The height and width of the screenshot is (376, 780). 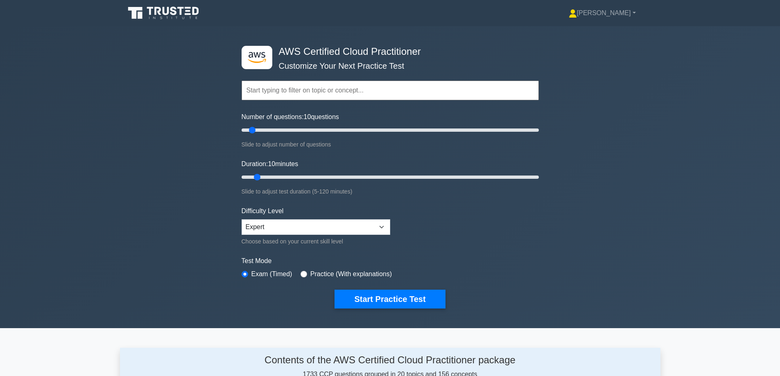 I want to click on div: Choose based on your current skill level, so click(x=316, y=241).